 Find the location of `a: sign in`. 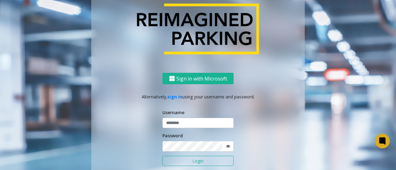

a: sign in is located at coordinates (175, 97).